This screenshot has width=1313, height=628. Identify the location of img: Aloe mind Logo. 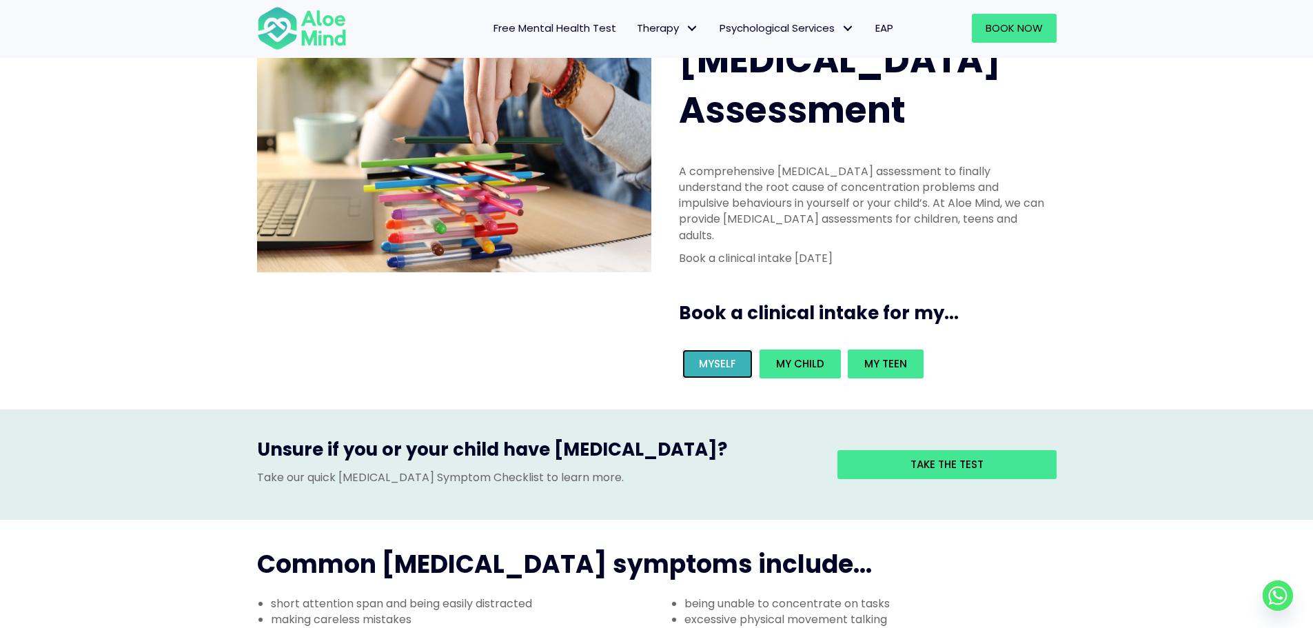
(302, 28).